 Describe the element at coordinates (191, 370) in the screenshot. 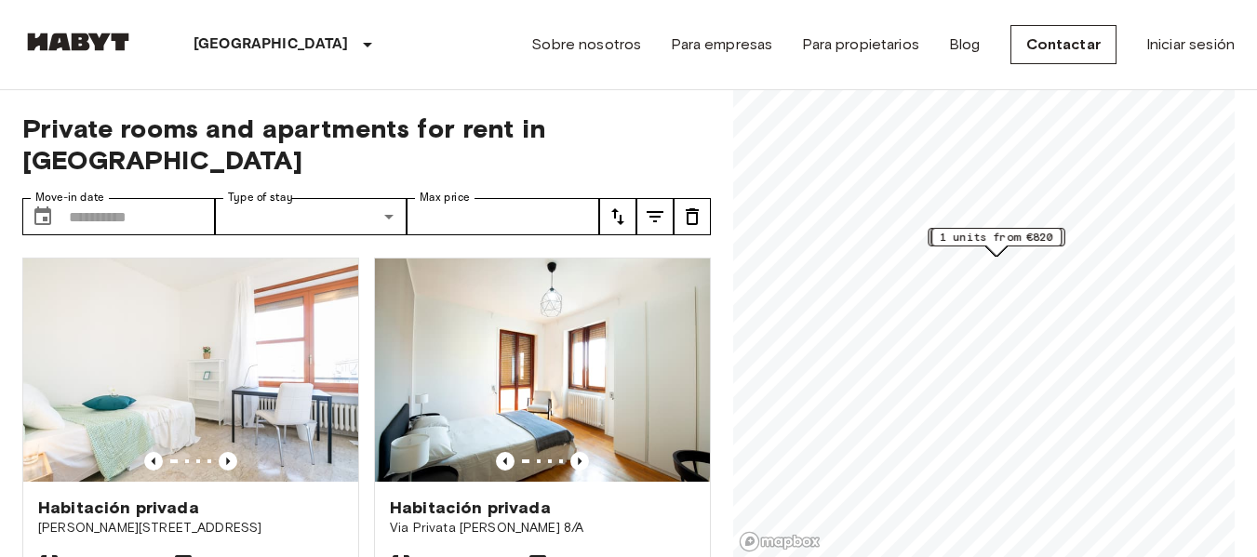

I see `img: Marketing picture of unit IT-14-048-001-03H` at that location.